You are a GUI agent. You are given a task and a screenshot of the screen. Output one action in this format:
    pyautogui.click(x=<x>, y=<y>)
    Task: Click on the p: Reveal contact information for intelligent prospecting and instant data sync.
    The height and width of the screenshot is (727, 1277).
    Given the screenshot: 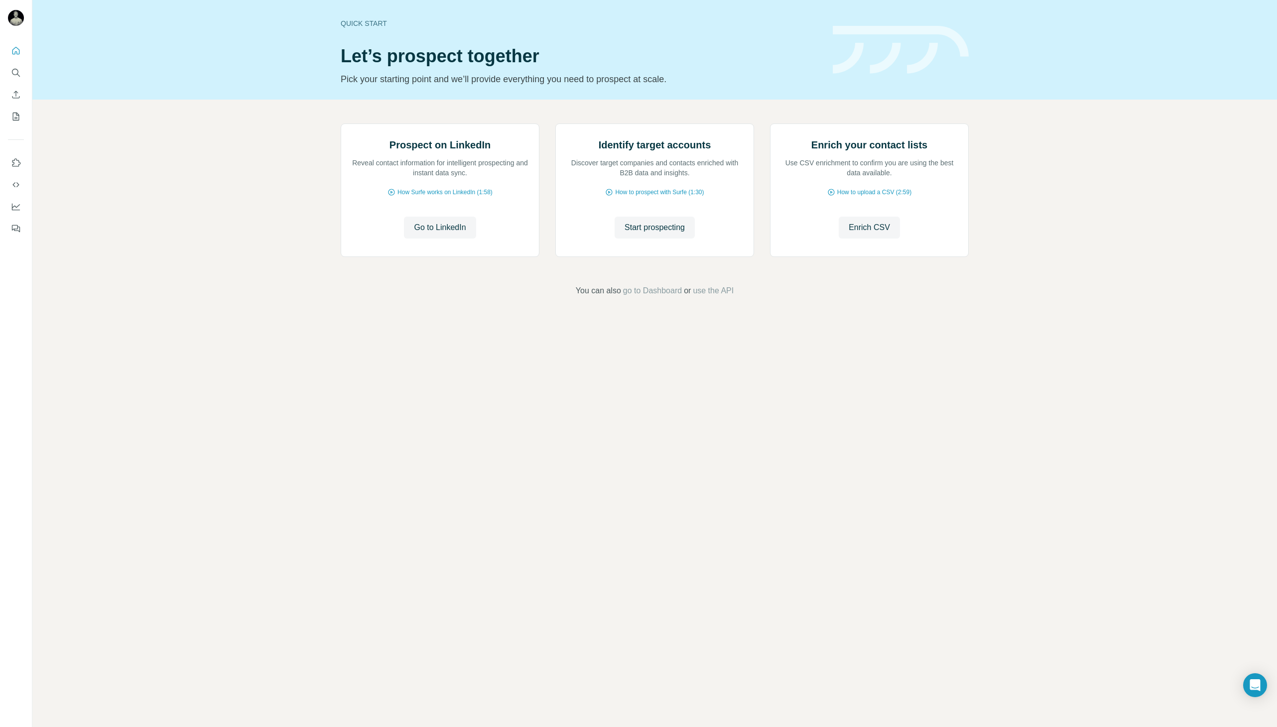 What is the action you would take?
    pyautogui.click(x=440, y=168)
    